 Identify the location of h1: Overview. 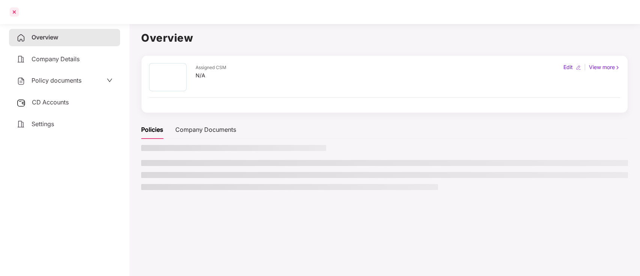
(385, 38).